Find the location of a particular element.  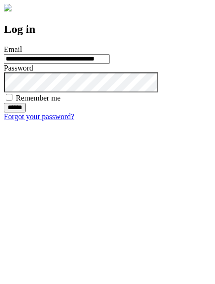

label: Remember me is located at coordinates (38, 98).